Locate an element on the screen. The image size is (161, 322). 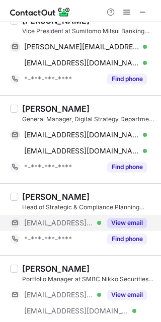
div: Head of Strategic & Compliance Planning Group, Transaction Business Planning Dept., TB Division a... is located at coordinates (89, 207).